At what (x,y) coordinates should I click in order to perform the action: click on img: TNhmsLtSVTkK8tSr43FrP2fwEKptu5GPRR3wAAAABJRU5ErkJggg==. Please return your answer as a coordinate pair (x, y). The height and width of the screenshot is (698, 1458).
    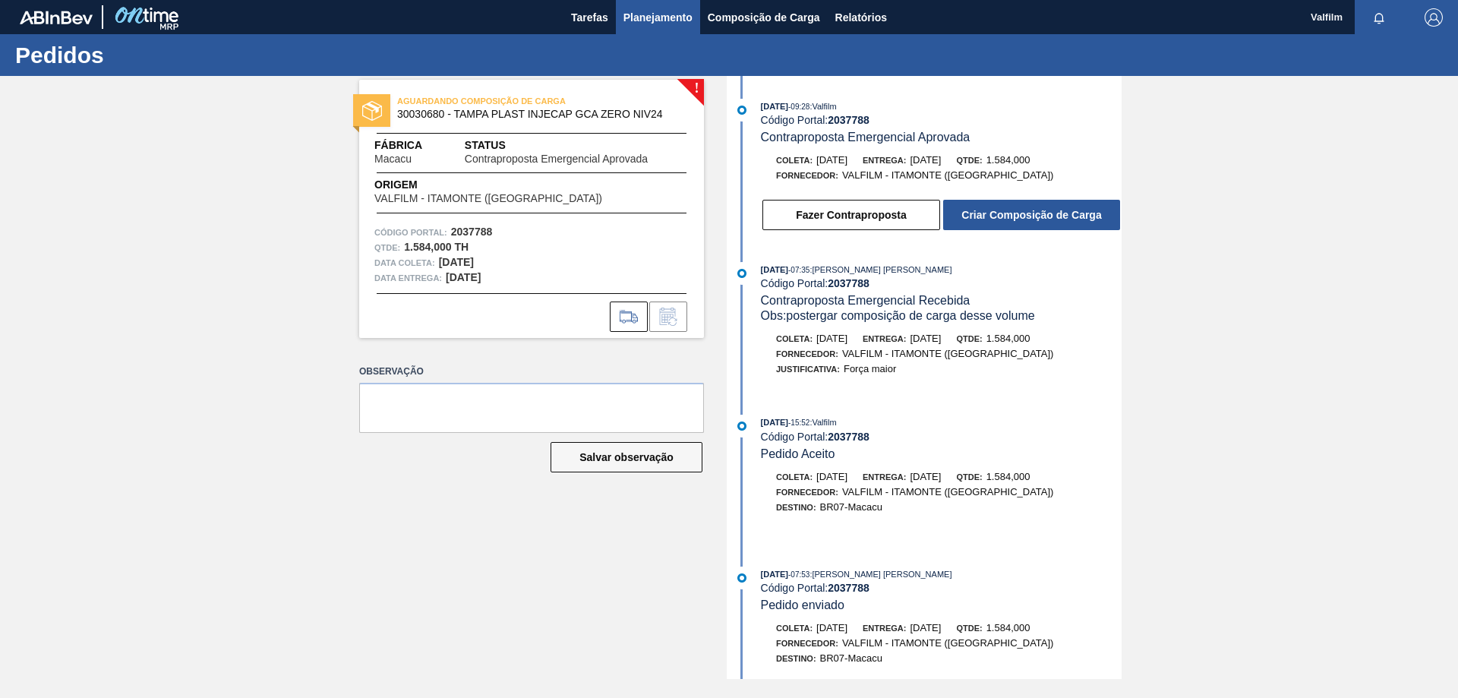
    Looking at the image, I should click on (56, 17).